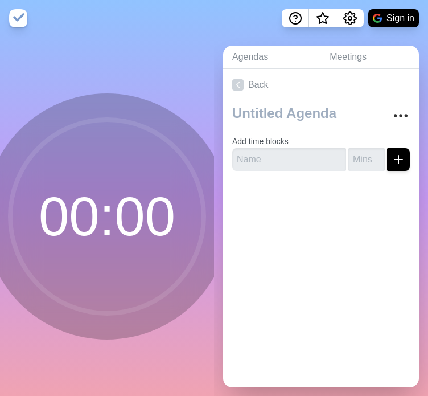 This screenshot has height=396, width=428. I want to click on img: google logo, so click(378, 18).